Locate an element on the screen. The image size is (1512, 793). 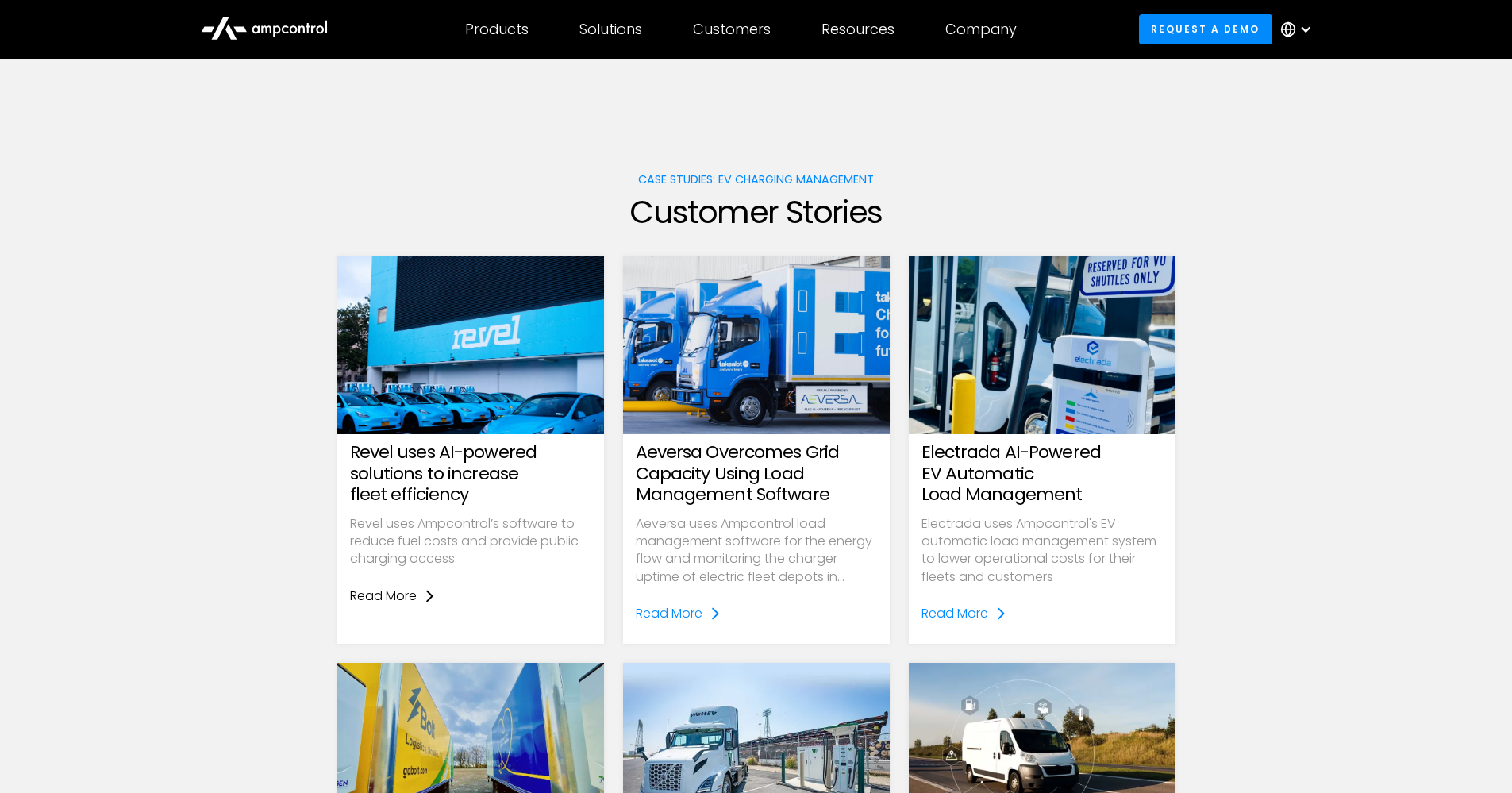
h1: Case Studies: EV charging management is located at coordinates (756, 179).